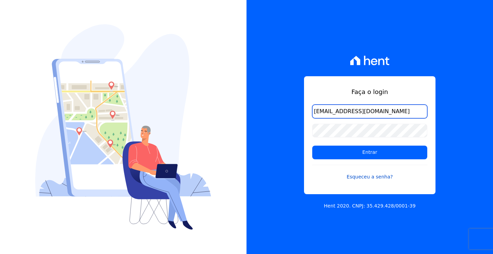 Image resolution: width=493 pixels, height=254 pixels. I want to click on img: Login, so click(123, 127).